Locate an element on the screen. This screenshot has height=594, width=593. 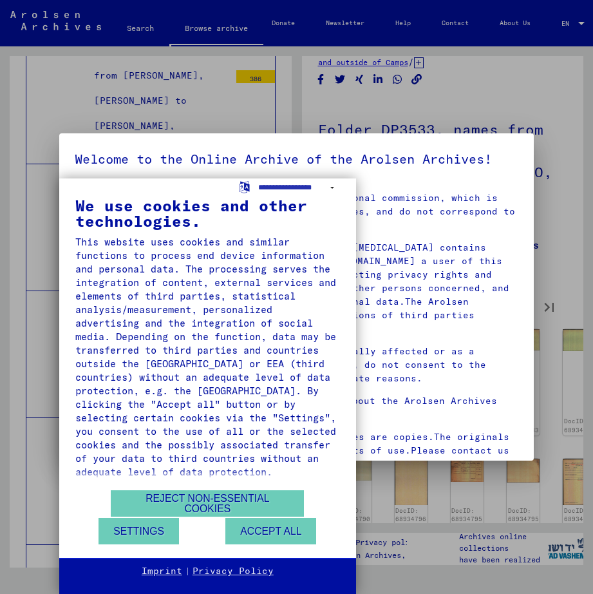
a: Imprint is located at coordinates (162, 571).